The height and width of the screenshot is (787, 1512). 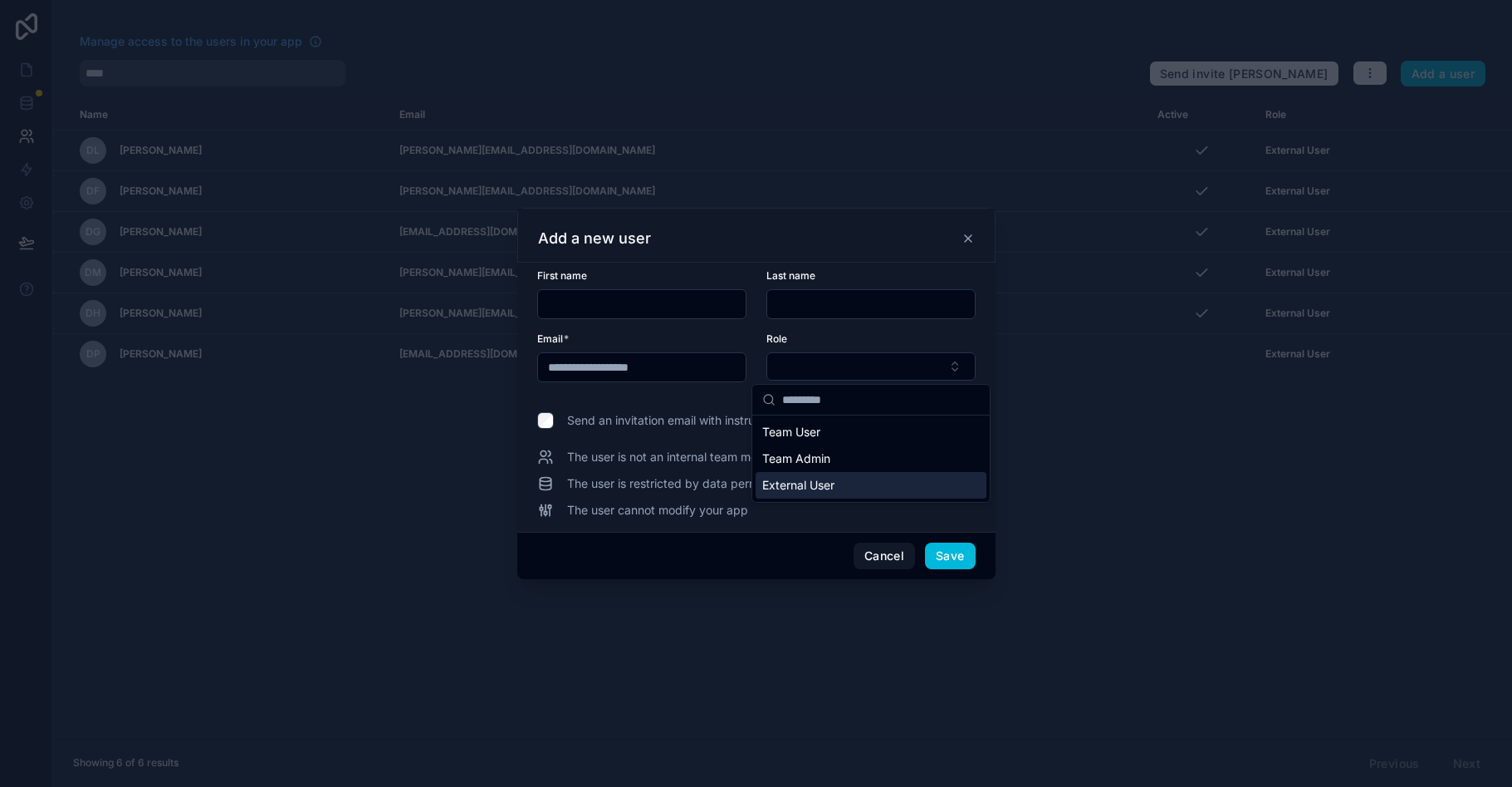 What do you see at coordinates (676, 457) in the screenshot?
I see `span: The user is not an internal team member` at bounding box center [676, 457].